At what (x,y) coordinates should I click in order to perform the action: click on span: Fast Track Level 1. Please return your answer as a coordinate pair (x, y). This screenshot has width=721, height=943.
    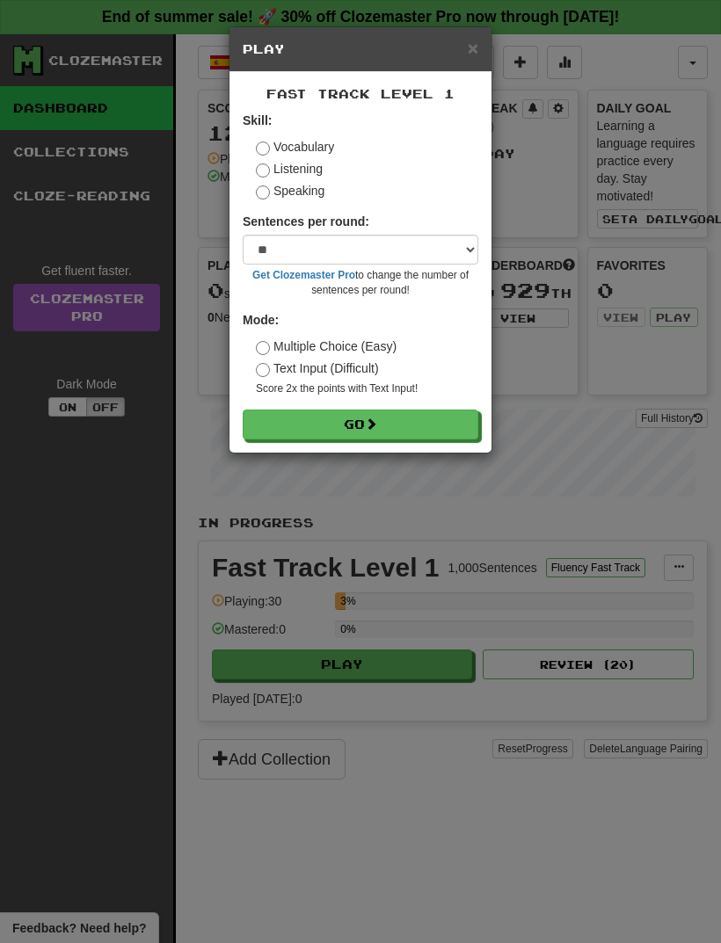
    Looking at the image, I should click on (360, 93).